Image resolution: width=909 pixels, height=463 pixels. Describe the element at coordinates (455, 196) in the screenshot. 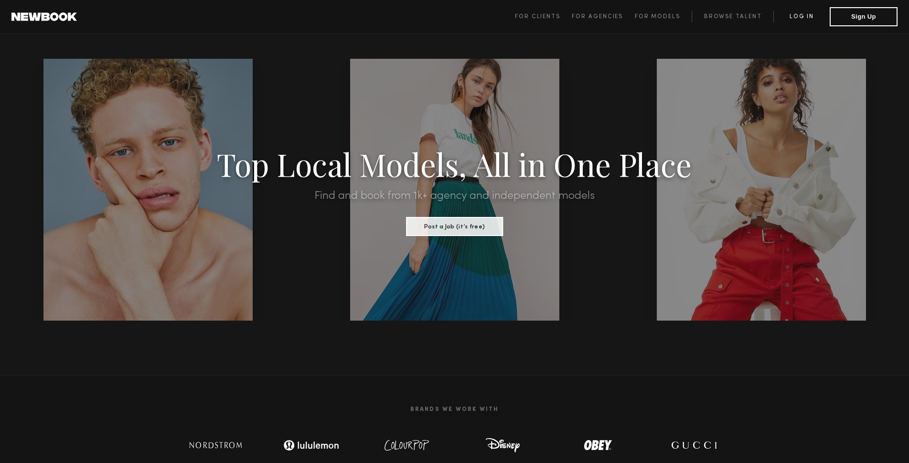

I see `h2: Find and book from 1k+ agency and independent models` at that location.